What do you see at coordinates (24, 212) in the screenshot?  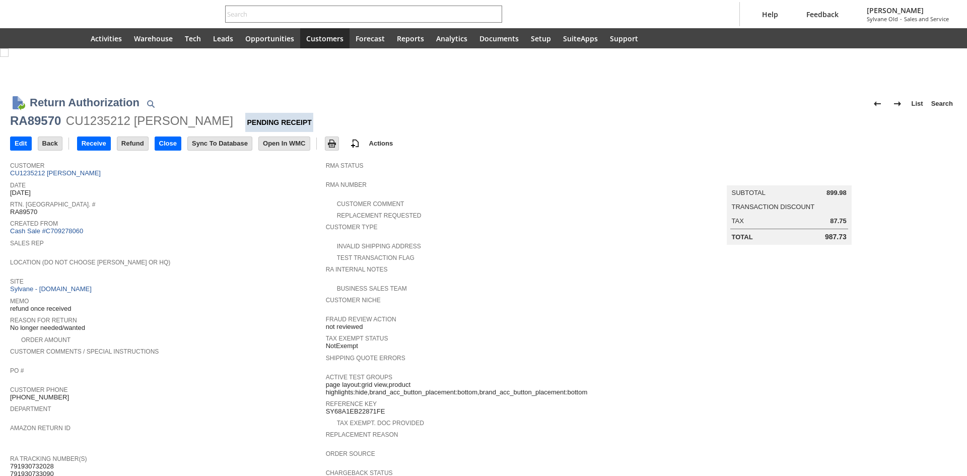 I see `span: RA89570` at bounding box center [24, 212].